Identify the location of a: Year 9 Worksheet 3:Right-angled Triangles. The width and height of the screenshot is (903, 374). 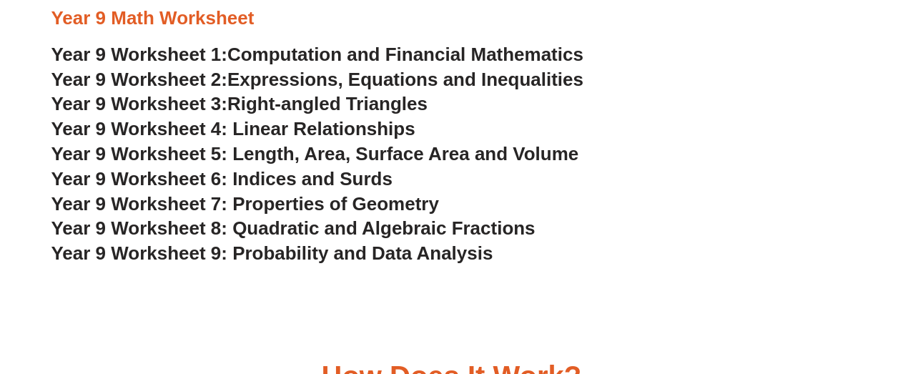
(240, 104).